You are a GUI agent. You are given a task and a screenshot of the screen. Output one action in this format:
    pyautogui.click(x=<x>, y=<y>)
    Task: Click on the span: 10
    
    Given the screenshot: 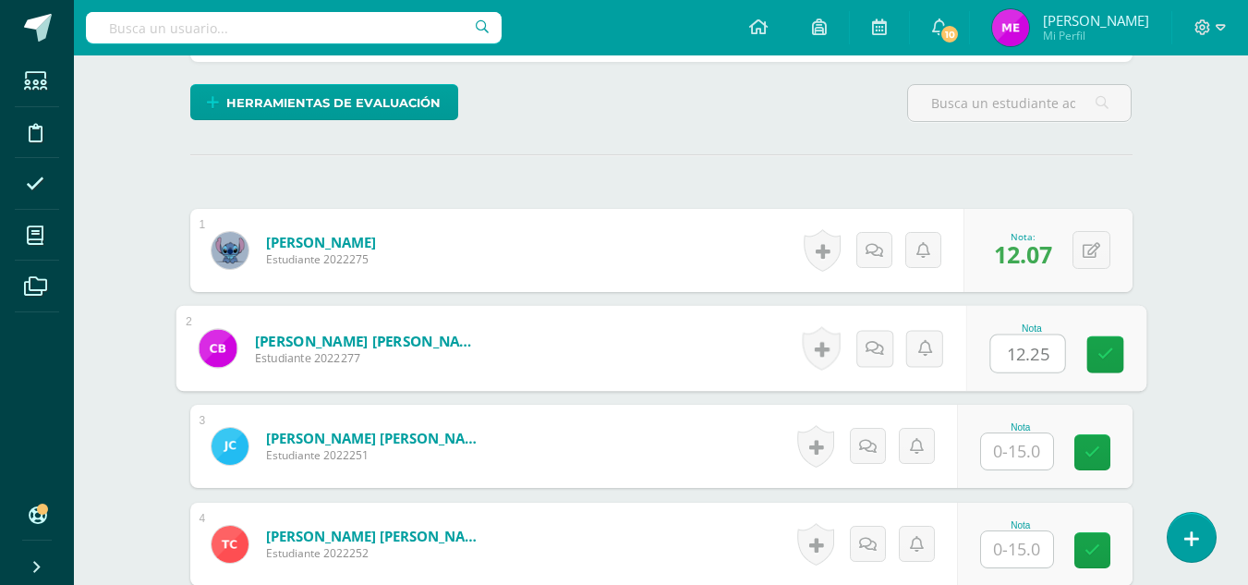 What is the action you would take?
    pyautogui.click(x=950, y=34)
    